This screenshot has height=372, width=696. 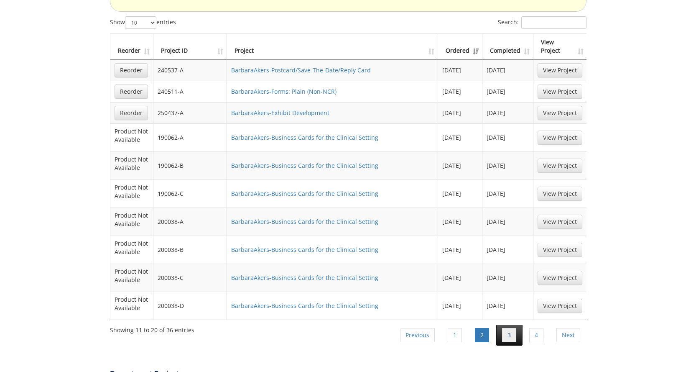 I want to click on label: Search:, so click(x=542, y=23).